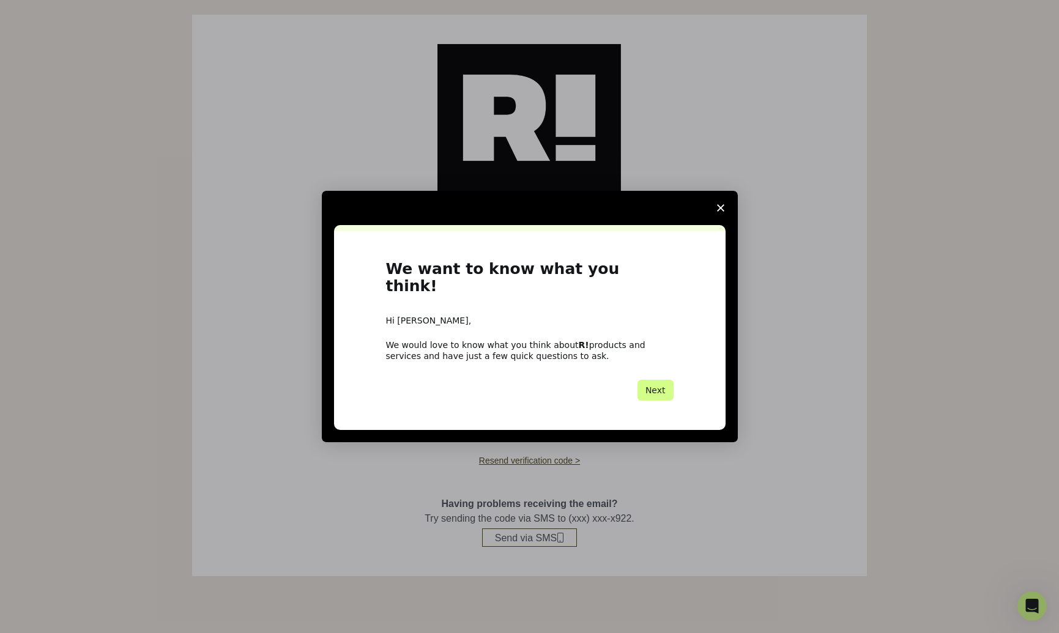  Describe the element at coordinates (530, 281) in the screenshot. I see `h1: We want to know what you think!` at that location.